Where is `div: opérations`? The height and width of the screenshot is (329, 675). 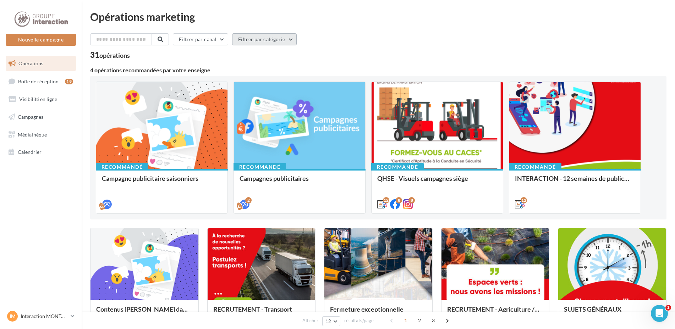 div: opérations is located at coordinates (115, 55).